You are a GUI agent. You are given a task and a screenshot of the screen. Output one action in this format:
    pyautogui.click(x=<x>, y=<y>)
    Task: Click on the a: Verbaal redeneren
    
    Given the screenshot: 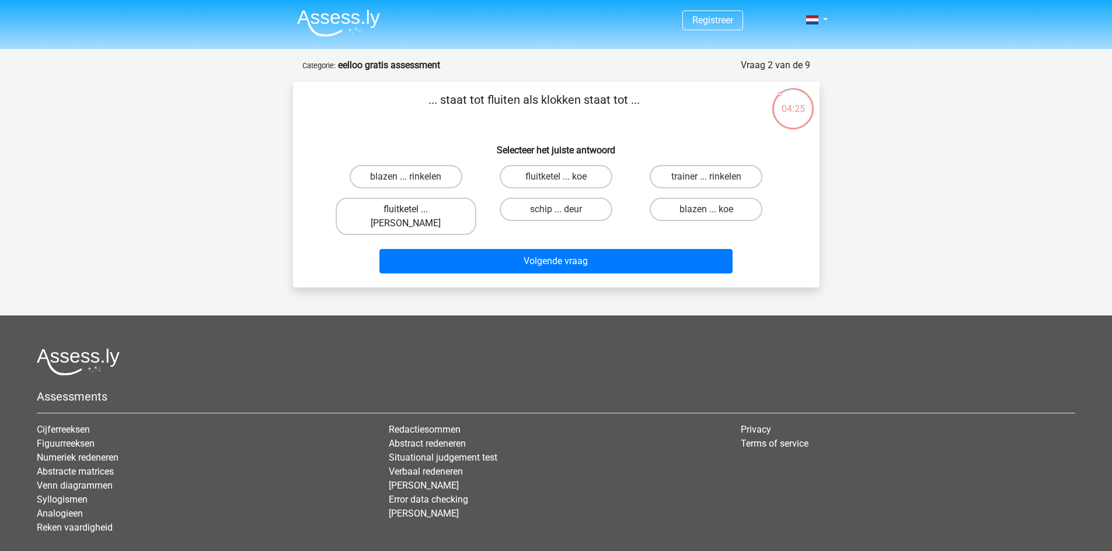 What is the action you would take?
    pyautogui.click(x=425, y=472)
    